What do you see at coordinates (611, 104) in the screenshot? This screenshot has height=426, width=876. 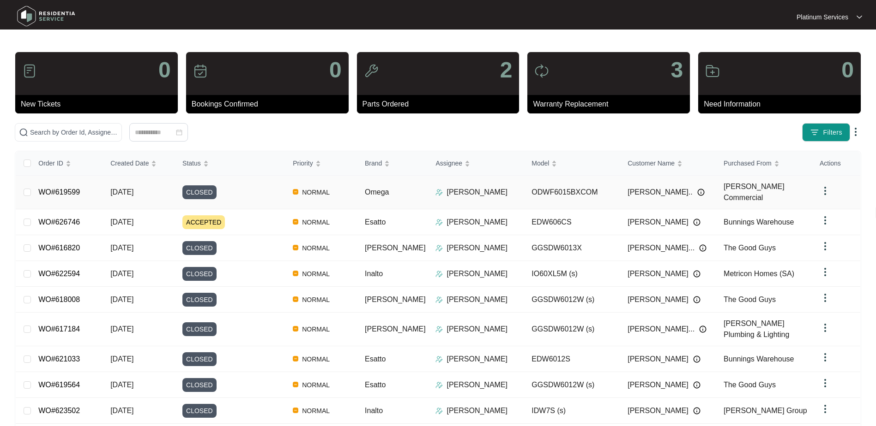 I see `p: Warranty Replacement` at bounding box center [611, 104].